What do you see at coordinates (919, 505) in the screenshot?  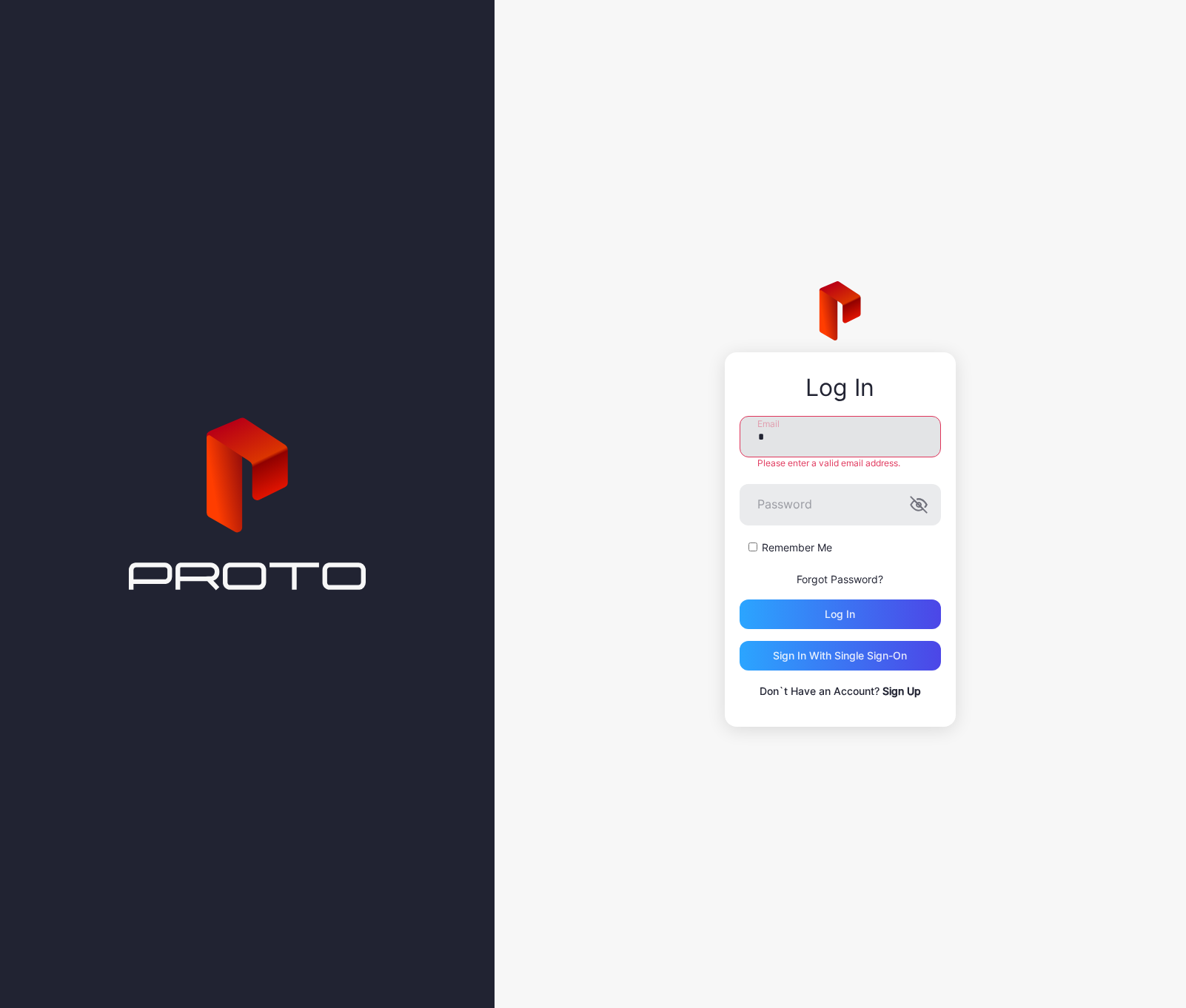 I see `button: Password` at bounding box center [919, 505].